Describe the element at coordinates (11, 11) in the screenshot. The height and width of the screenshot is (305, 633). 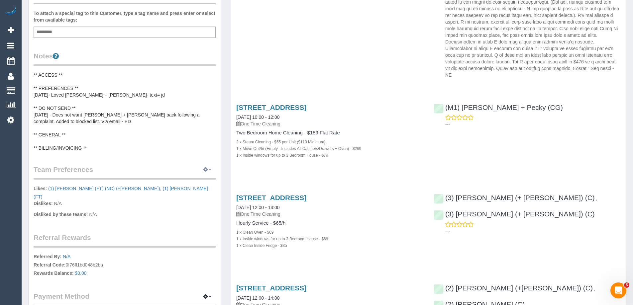
I see `img: Automaid Logo` at that location.